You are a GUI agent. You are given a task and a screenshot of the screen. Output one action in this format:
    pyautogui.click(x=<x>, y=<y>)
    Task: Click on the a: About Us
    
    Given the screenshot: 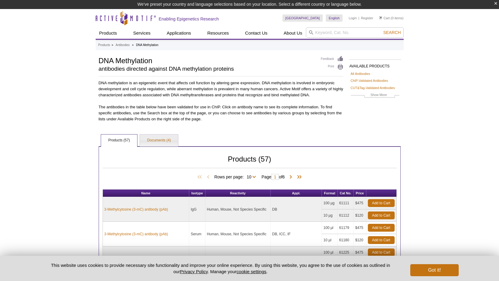 What is the action you would take?
    pyautogui.click(x=293, y=33)
    